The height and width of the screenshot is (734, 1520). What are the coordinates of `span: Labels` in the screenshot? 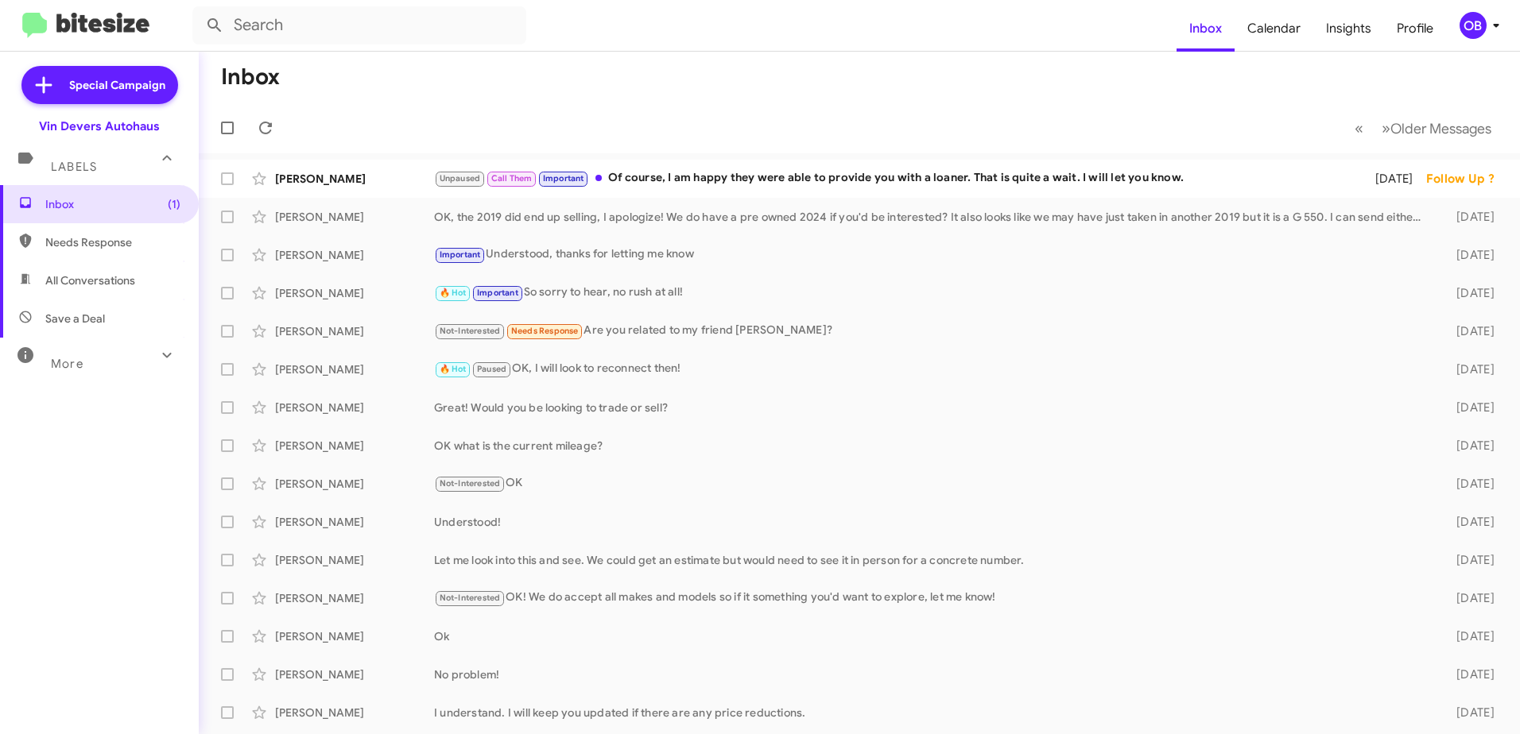 It's located at (74, 167).